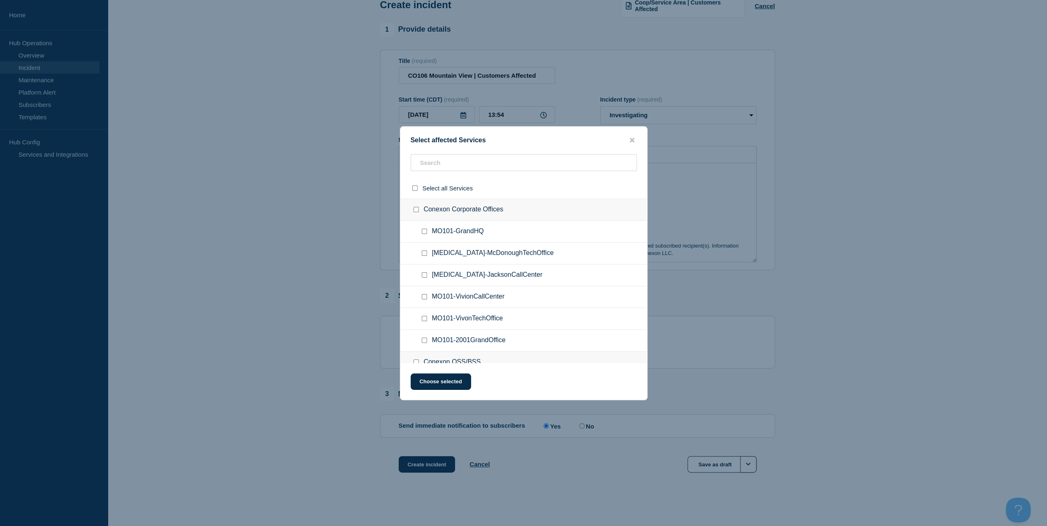 The height and width of the screenshot is (526, 1047). Describe the element at coordinates (424, 318) in the screenshot. I see `input: MO101-VivonTechOffice checkbox` at that location.